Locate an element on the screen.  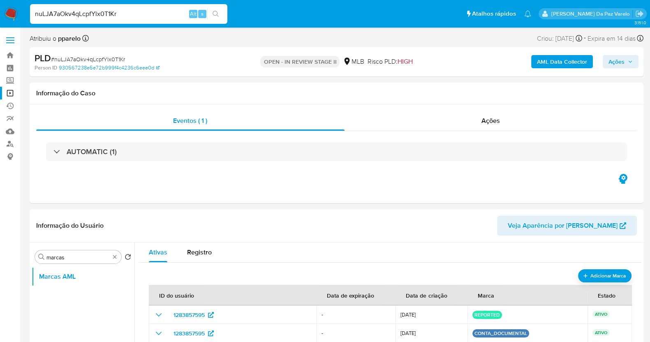
button: search-icon is located at coordinates (215, 14).